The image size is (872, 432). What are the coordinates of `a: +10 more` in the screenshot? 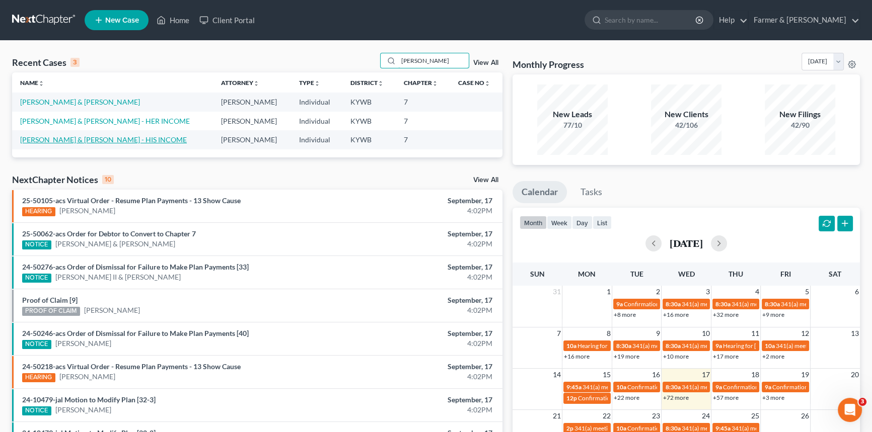 It's located at (675, 356).